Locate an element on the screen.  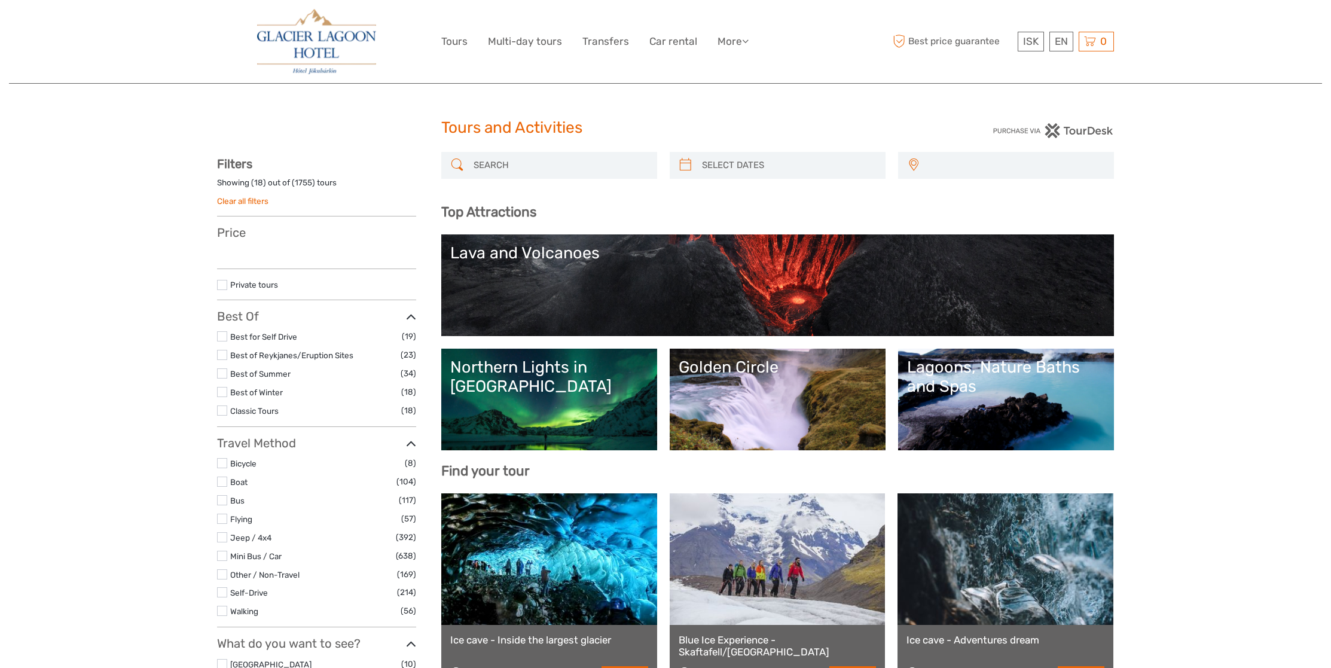
div: Golden Circle is located at coordinates (778, 367).